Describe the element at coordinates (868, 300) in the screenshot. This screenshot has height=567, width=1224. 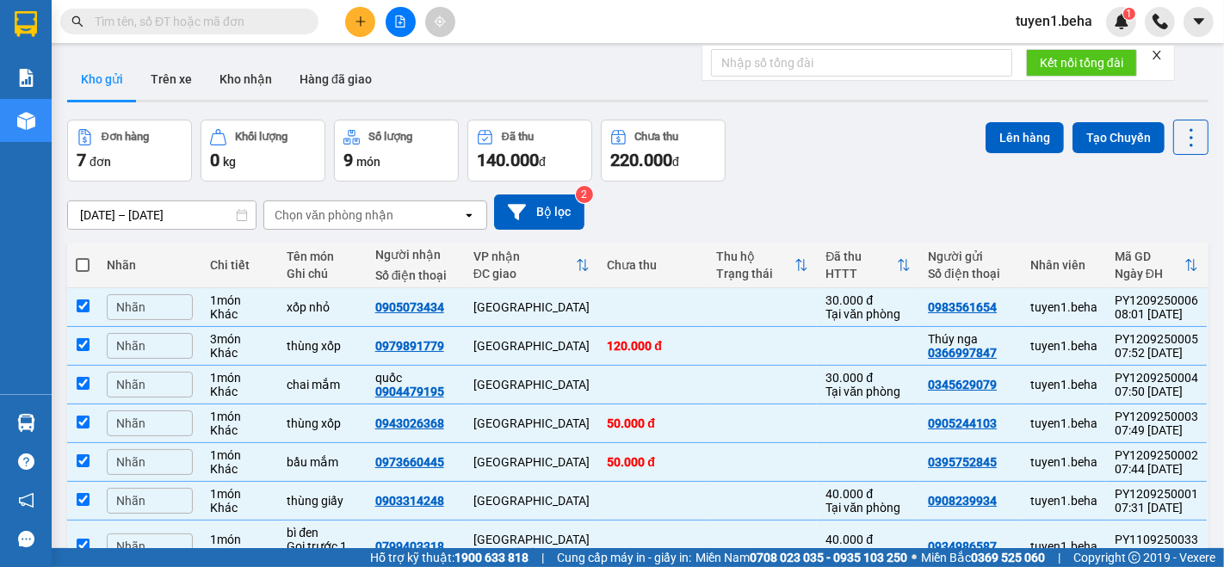
I see `div: 30.000 đ` at that location.